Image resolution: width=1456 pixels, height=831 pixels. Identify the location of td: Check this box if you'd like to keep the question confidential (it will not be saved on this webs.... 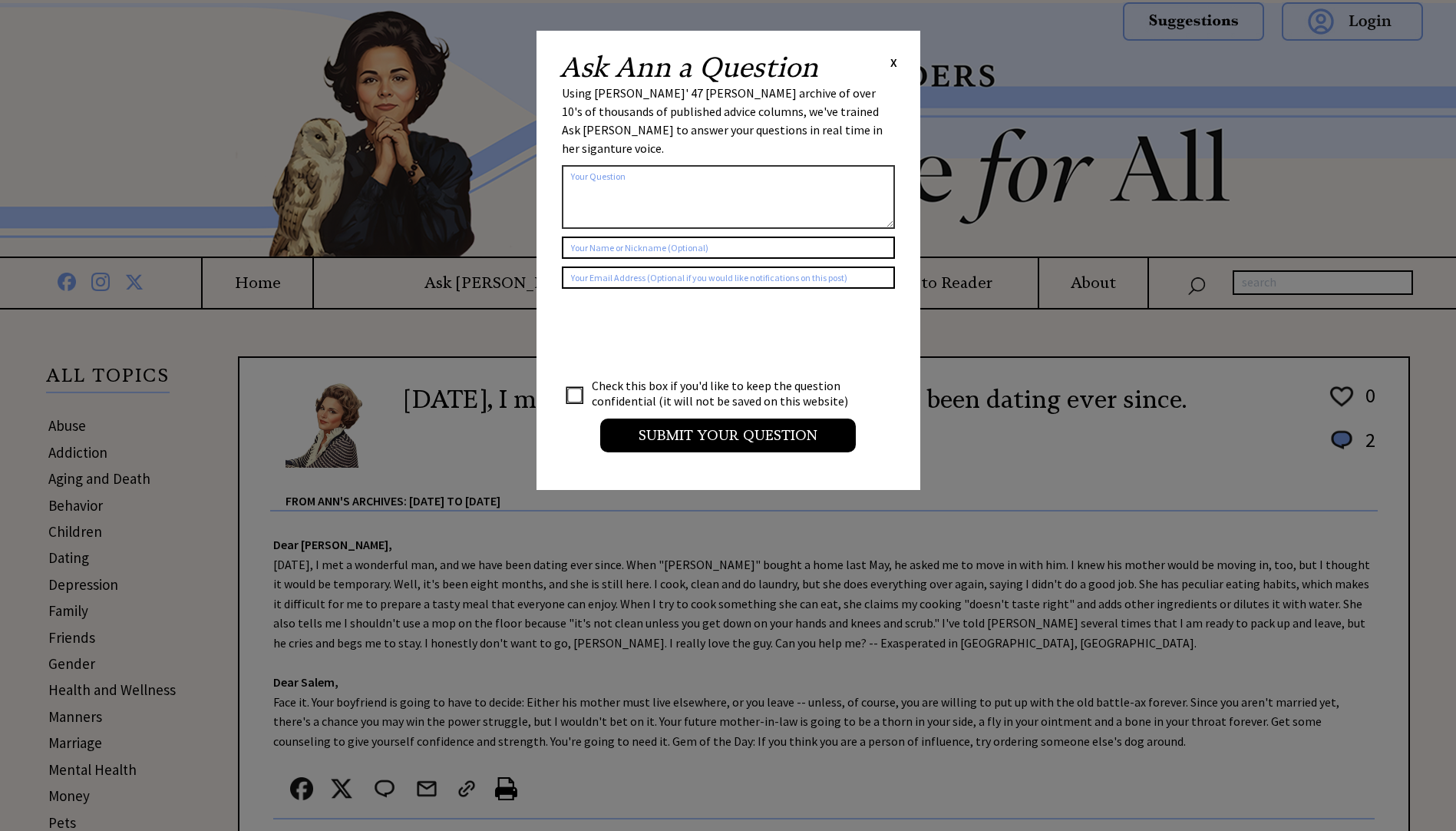
(727, 393).